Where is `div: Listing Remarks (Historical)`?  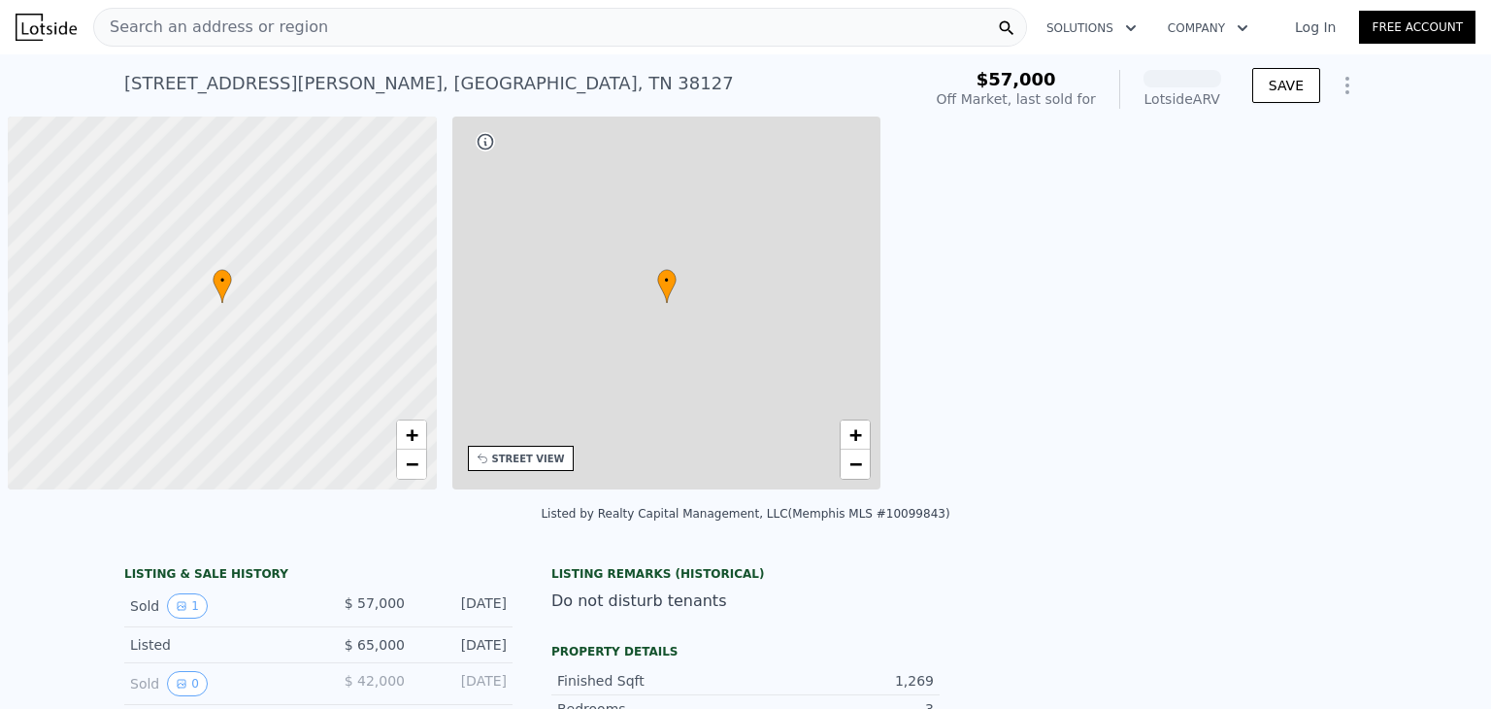 div: Listing Remarks (Historical) is located at coordinates (745, 574).